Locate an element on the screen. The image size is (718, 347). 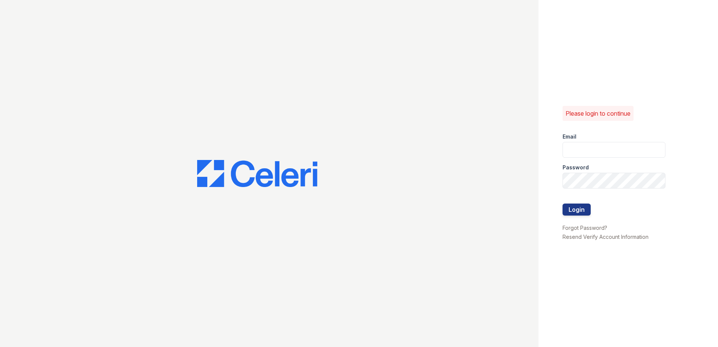
p: Please login to continue is located at coordinates (598, 113).